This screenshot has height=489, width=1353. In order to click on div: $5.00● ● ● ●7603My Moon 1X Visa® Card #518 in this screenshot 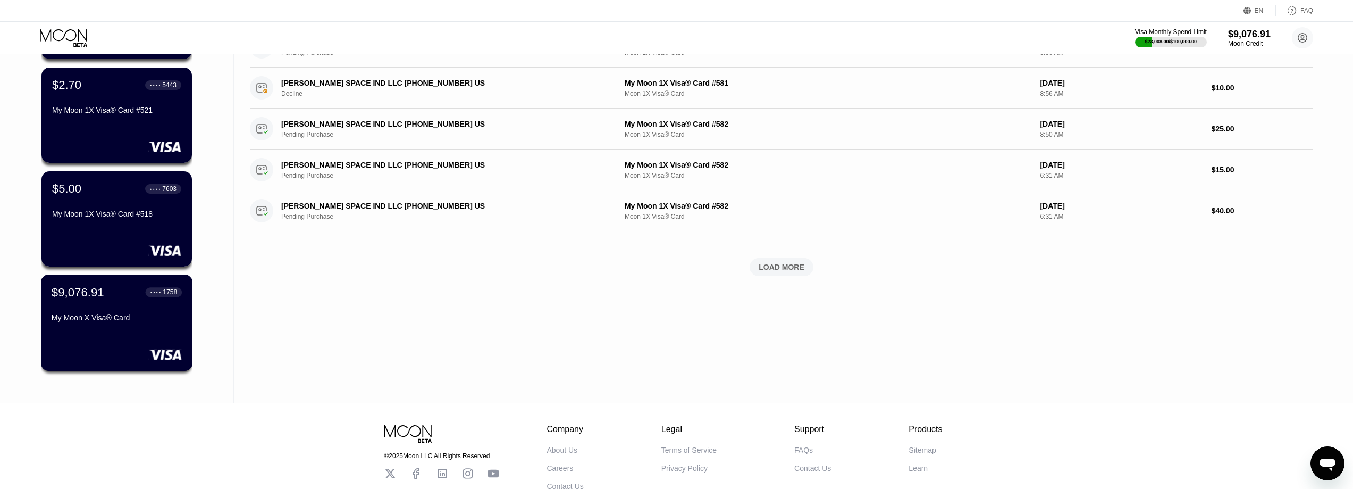, I will do `click(116, 219)`.